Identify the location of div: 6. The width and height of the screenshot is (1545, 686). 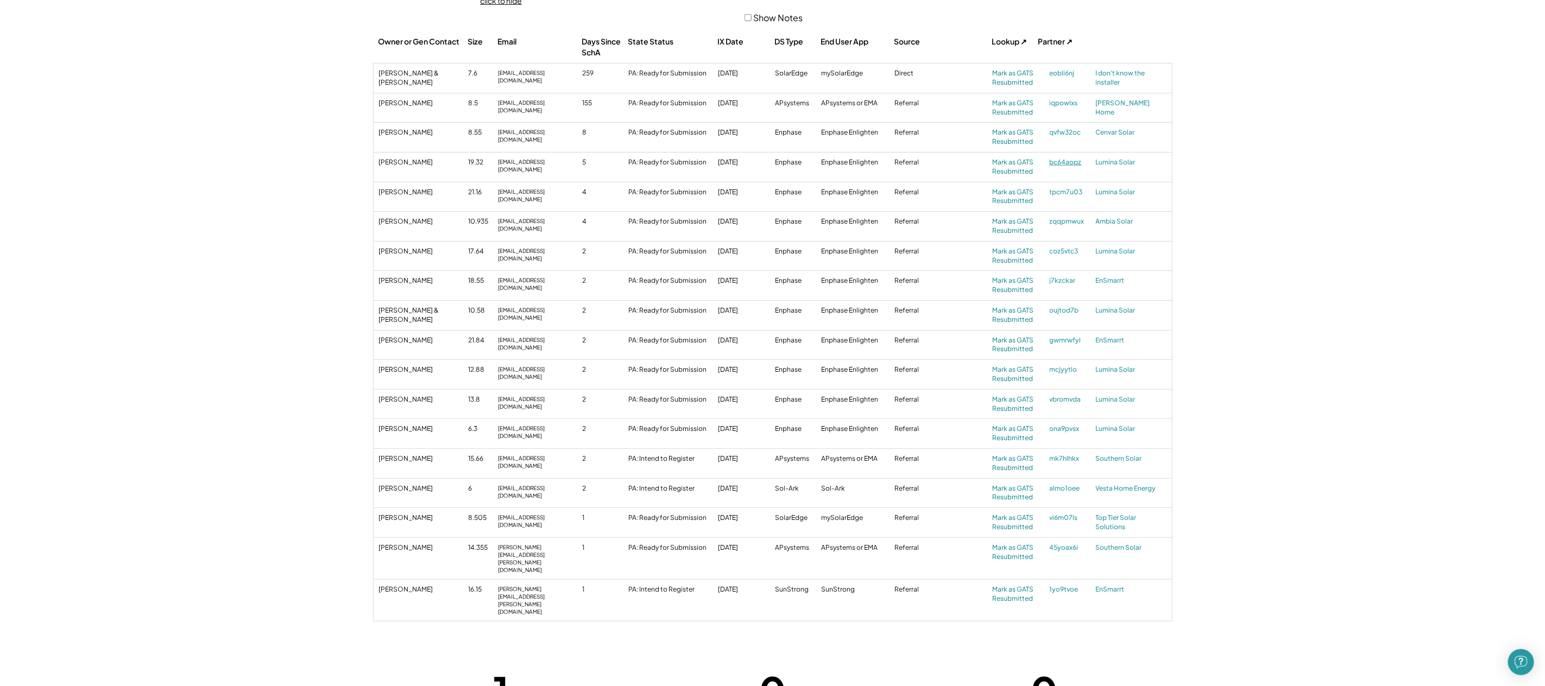
(482, 489).